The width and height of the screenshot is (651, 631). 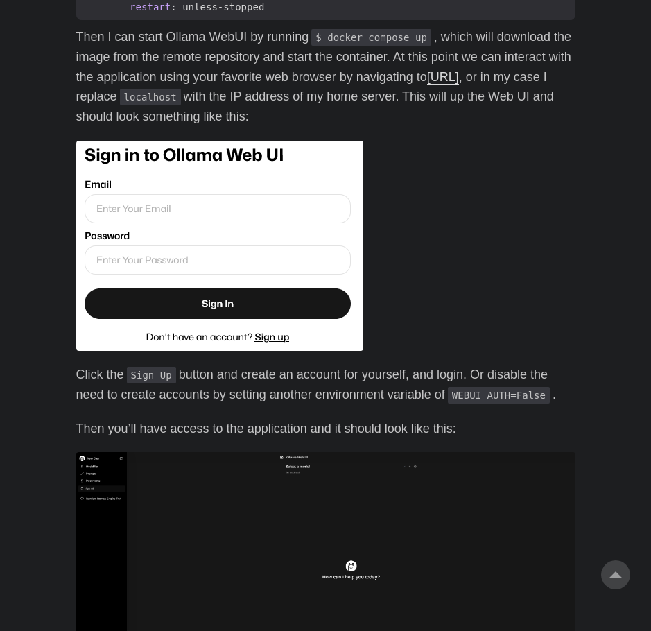 I want to click on span: unless-stopped, so click(x=223, y=7).